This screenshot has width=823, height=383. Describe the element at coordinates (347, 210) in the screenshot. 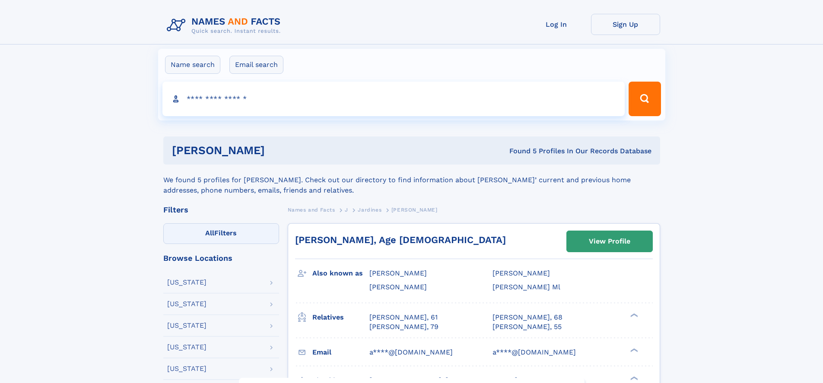

I see `a: J` at that location.